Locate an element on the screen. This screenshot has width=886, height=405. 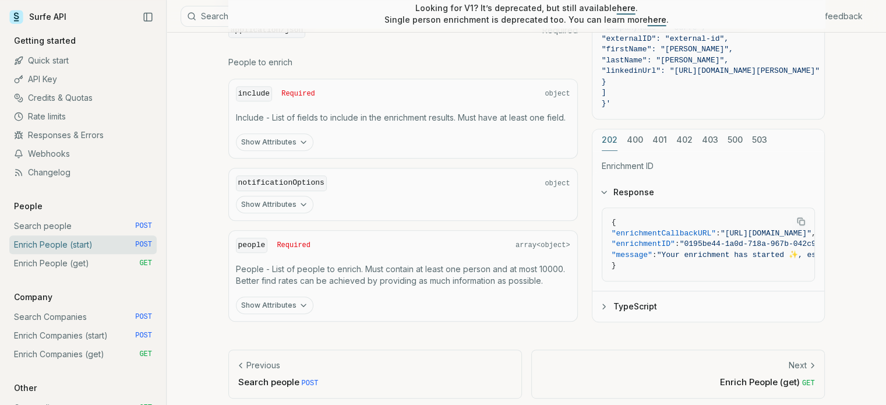
span: "externalID": "external-id", is located at coordinates (665, 38).